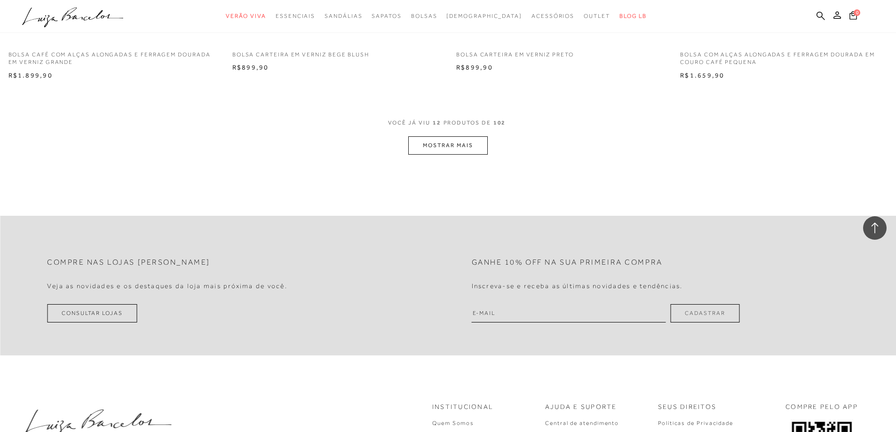 The height and width of the screenshot is (432, 896). I want to click on span: Acessórios, so click(553, 16).